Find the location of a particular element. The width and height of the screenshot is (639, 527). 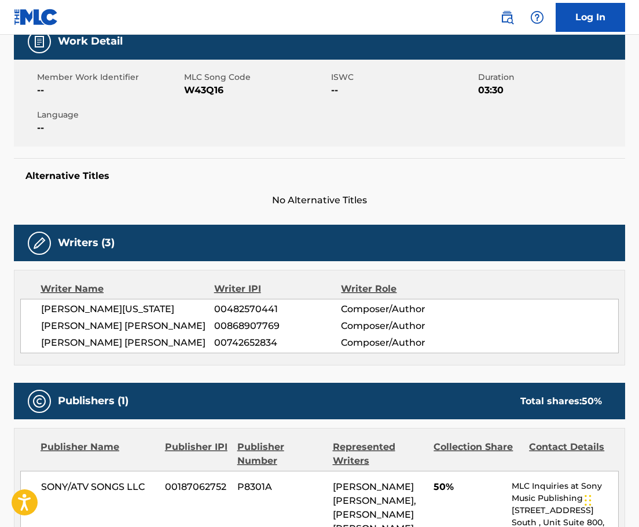

div: Total shares: is located at coordinates (561, 401).